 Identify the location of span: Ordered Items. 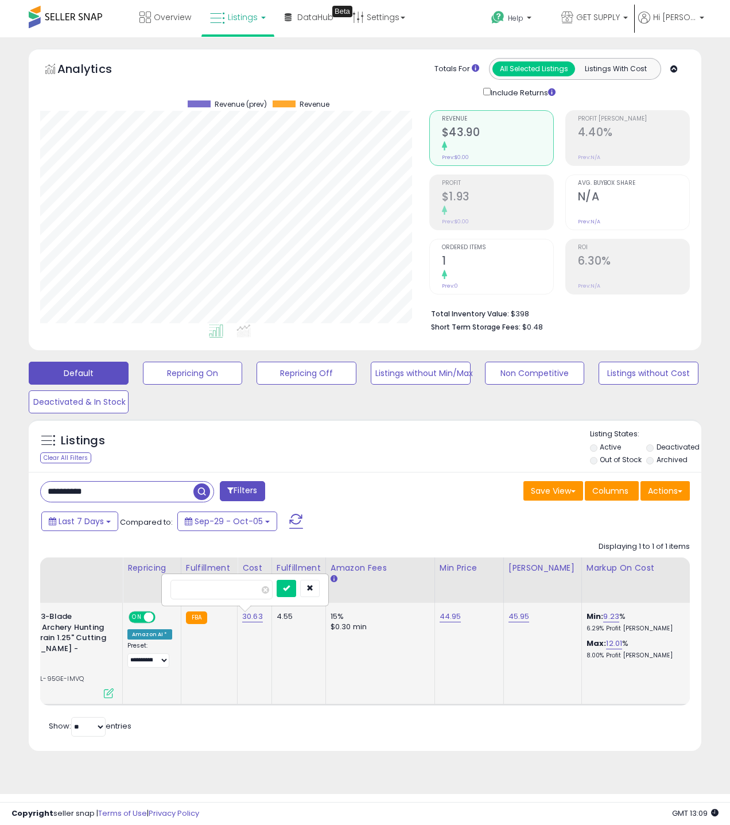
(498, 247).